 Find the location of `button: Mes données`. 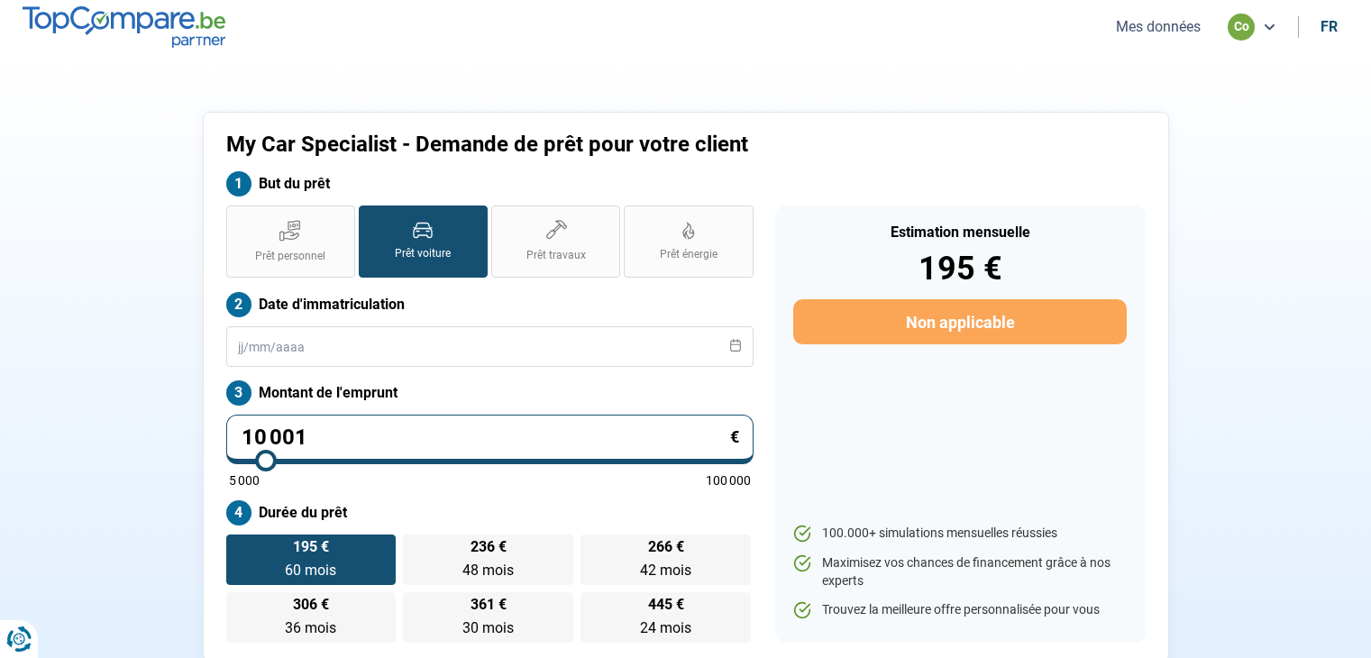

button: Mes données is located at coordinates (1159, 26).